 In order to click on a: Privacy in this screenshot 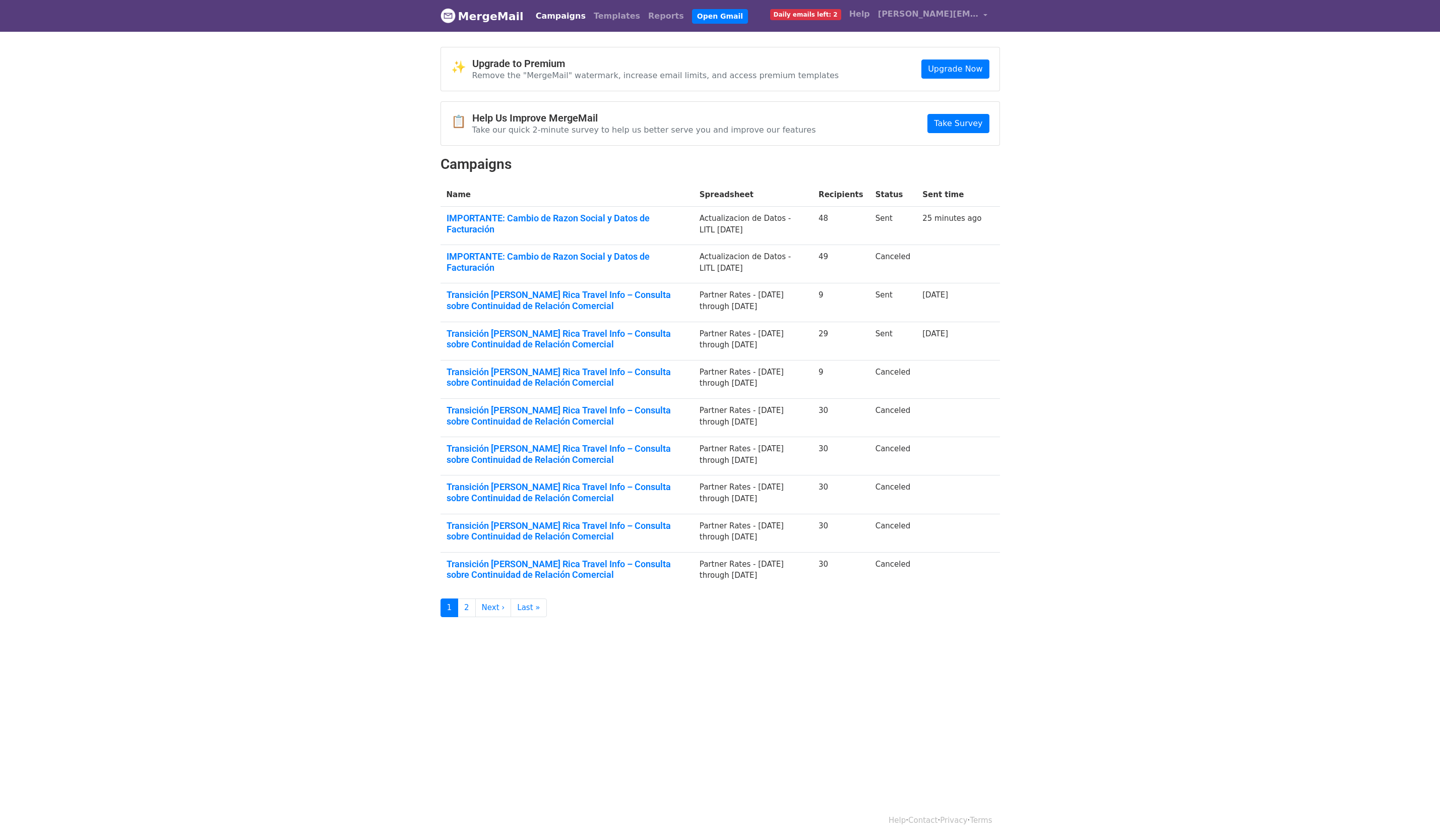, I will do `click(954, 820)`.